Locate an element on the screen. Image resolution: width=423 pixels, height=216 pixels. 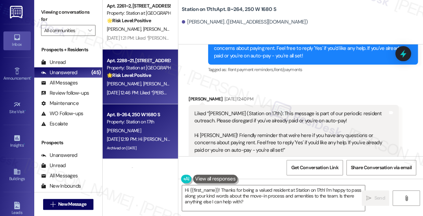
label: Viewing conversations for is located at coordinates (68, 16).